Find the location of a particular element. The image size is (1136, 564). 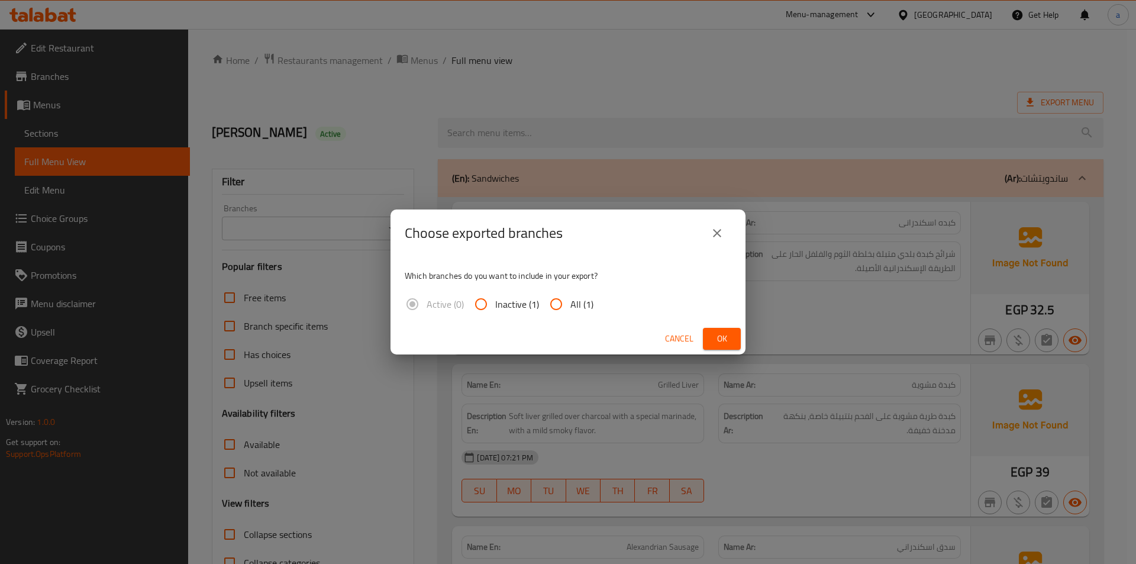

button: close is located at coordinates (717, 233).